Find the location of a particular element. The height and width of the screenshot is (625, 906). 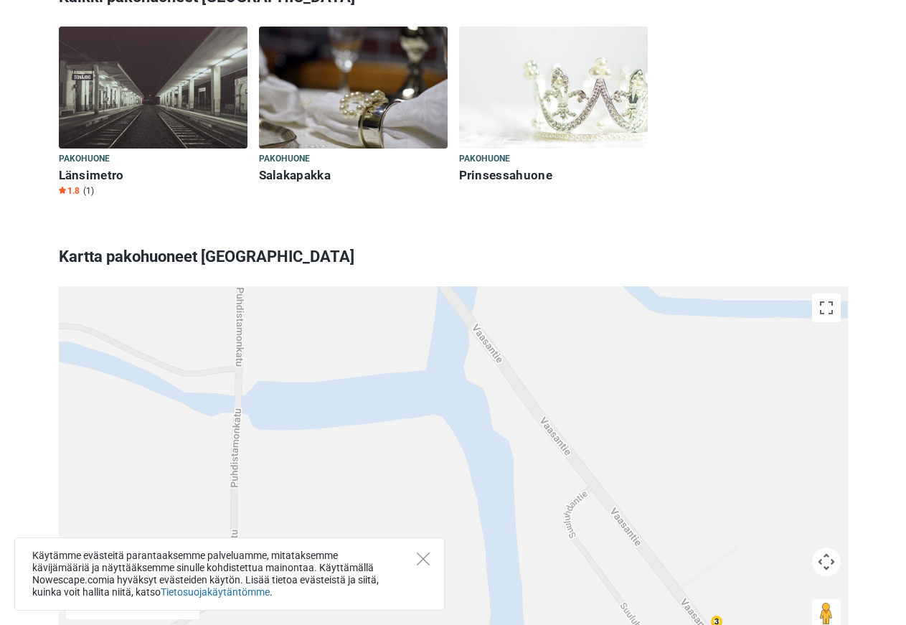

span: (1) is located at coordinates (88, 191).